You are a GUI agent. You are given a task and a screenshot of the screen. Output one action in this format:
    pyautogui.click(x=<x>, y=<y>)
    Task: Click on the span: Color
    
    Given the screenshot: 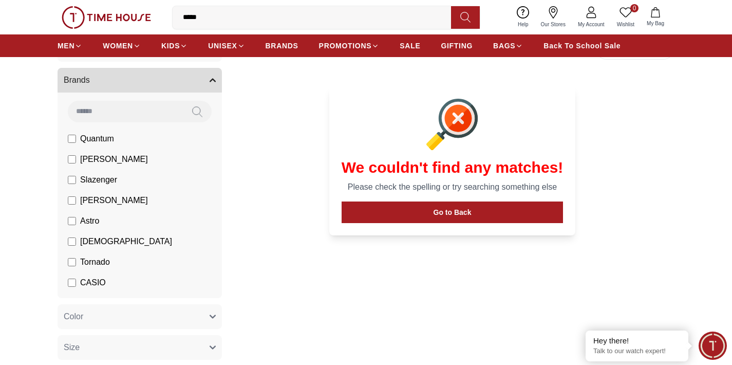 What is the action you would take?
    pyautogui.click(x=73, y=317)
    